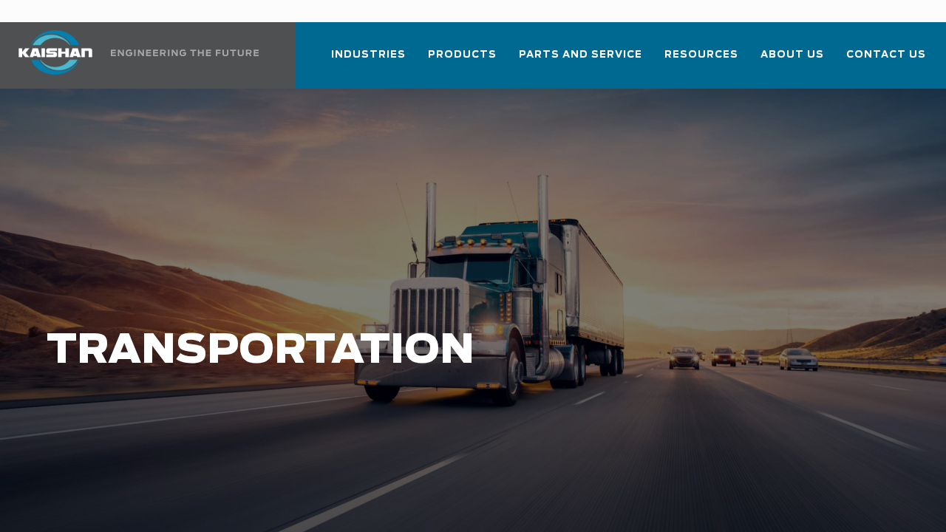  Describe the element at coordinates (462, 61) in the screenshot. I see `a: Products` at that location.